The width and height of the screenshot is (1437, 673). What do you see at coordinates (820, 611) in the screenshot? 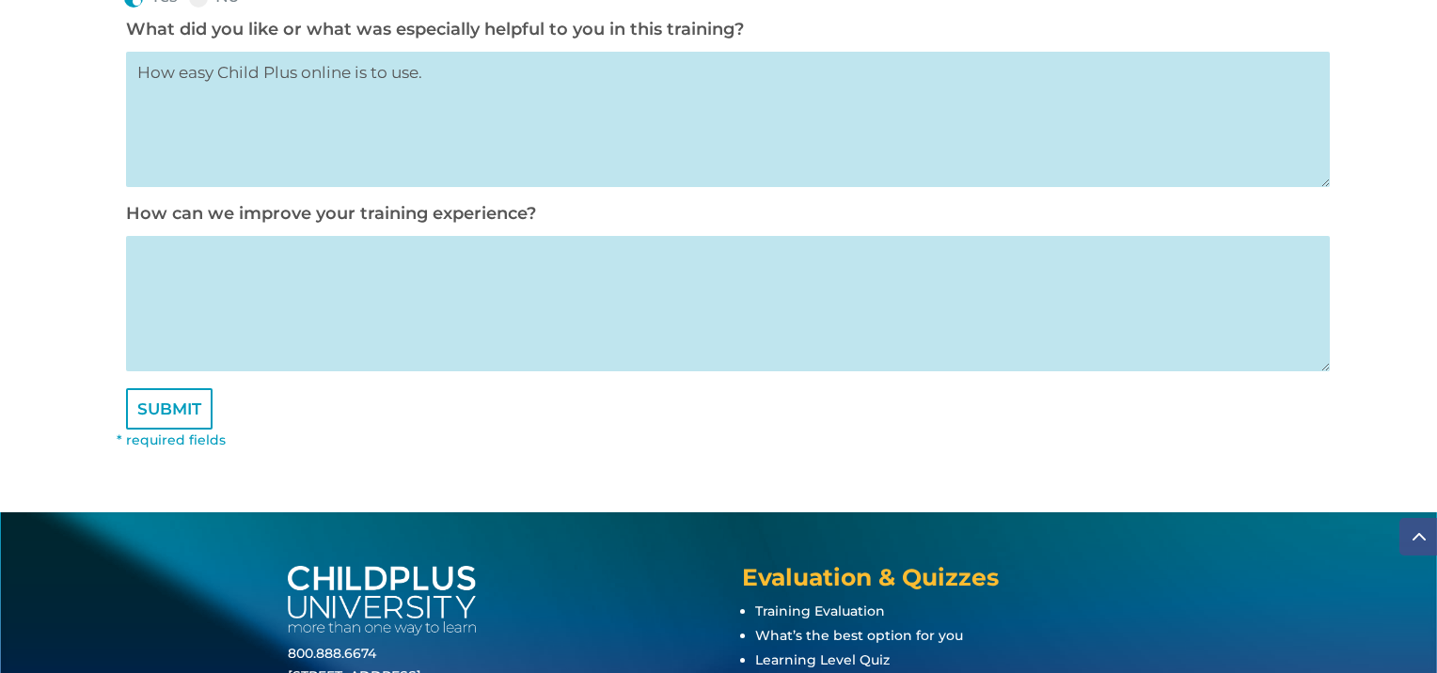
I see `a: Training Evaluation` at bounding box center [820, 611].